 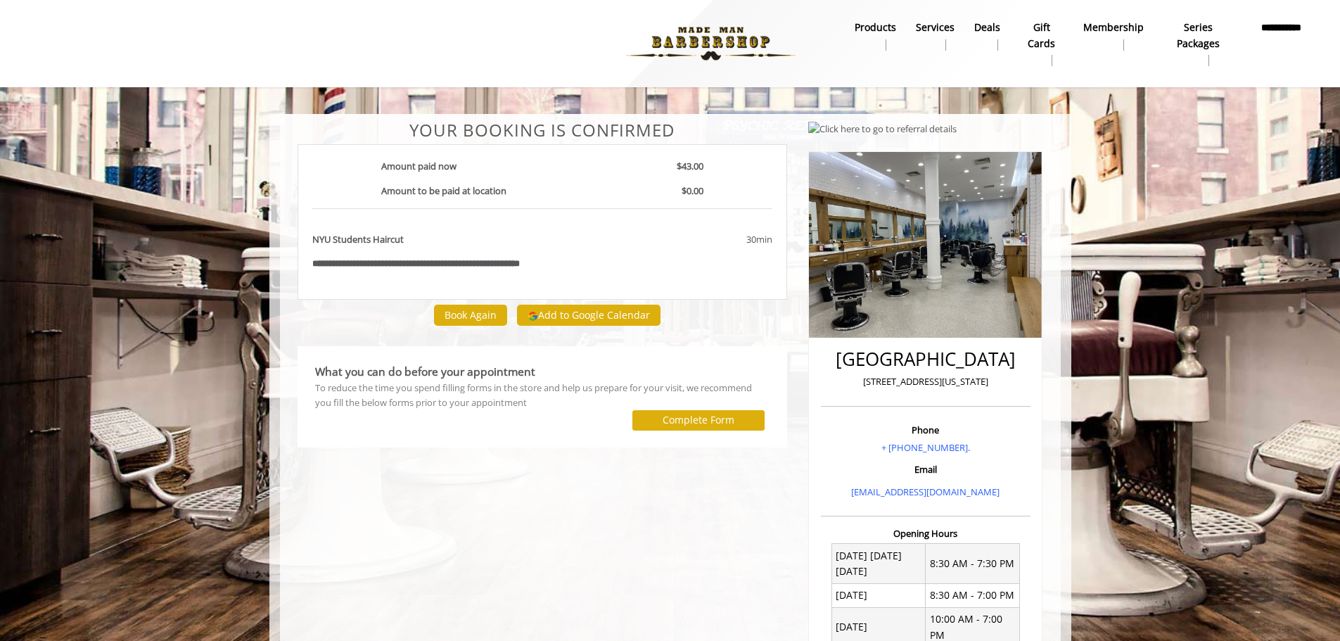 I want to click on td: 8:30 AM - 7:30 PM, so click(x=973, y=563).